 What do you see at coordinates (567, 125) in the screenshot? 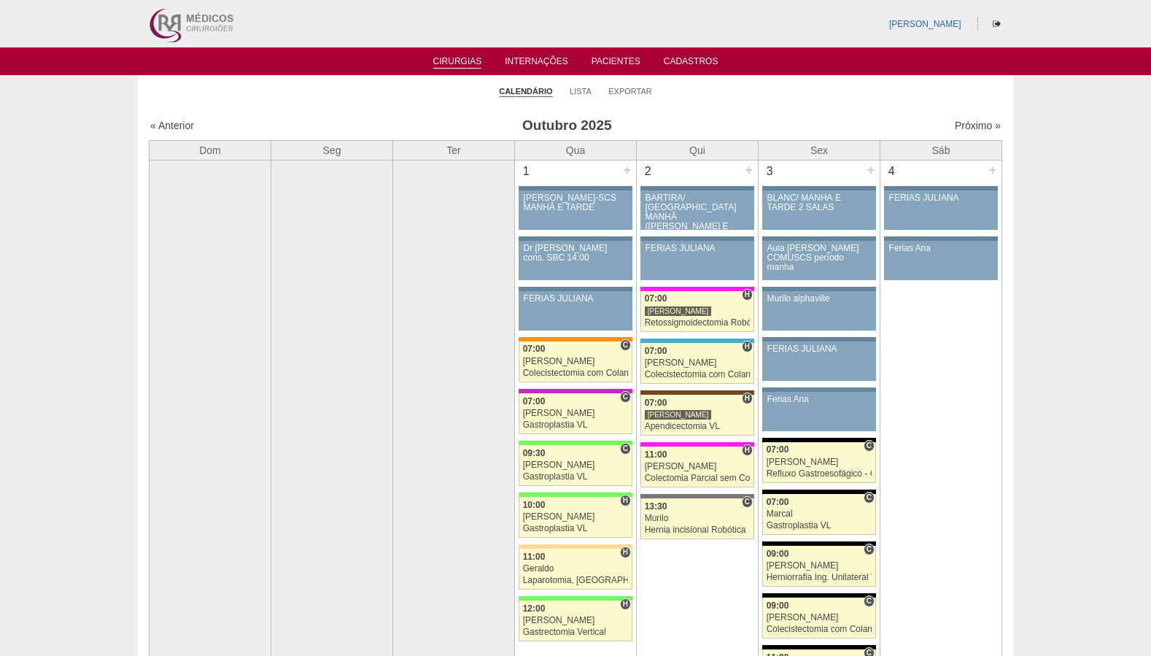
I see `h3: Outubro 2025` at bounding box center [567, 125].